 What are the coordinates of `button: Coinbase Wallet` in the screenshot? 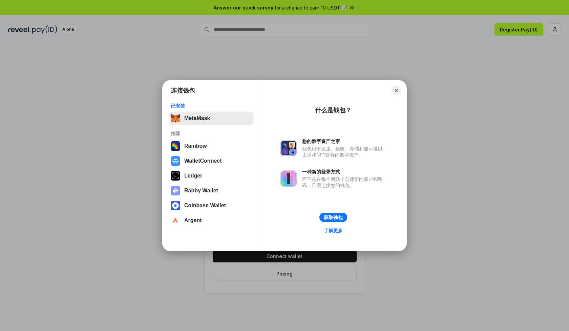 It's located at (211, 206).